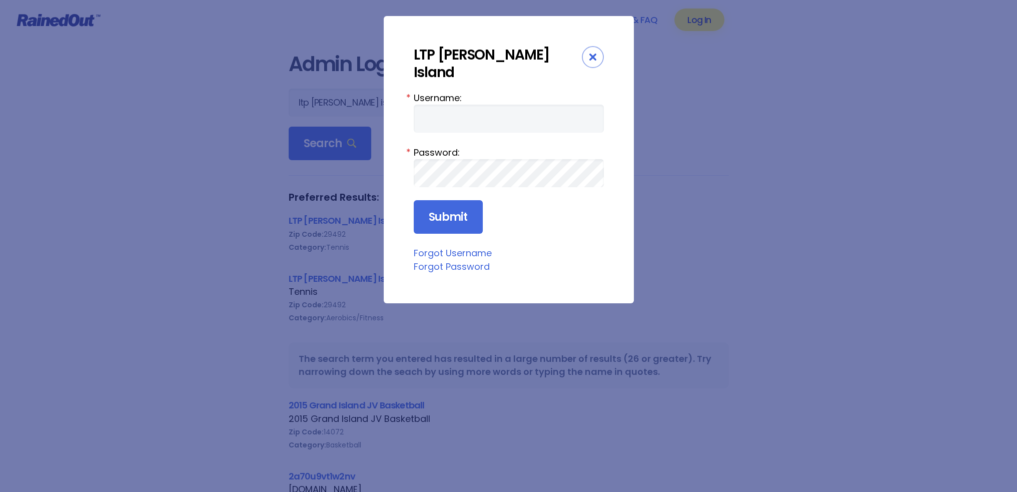 Image resolution: width=1017 pixels, height=492 pixels. What do you see at coordinates (509, 152) in the screenshot?
I see `label: Password:` at bounding box center [509, 152].